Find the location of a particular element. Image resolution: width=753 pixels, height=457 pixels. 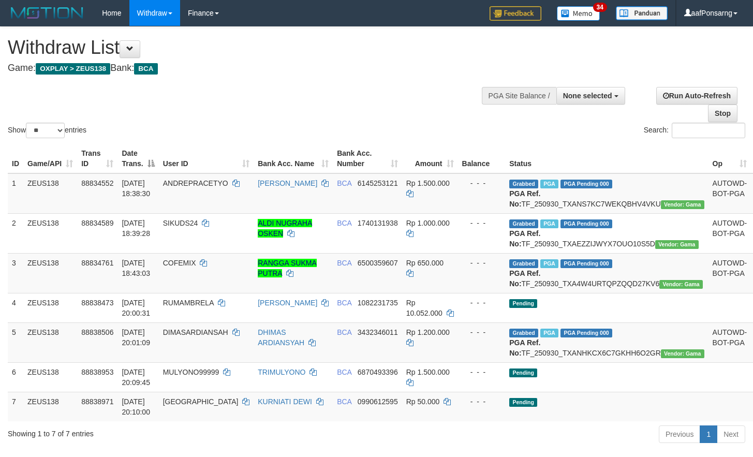

span: 88838506 is located at coordinates (97, 332).